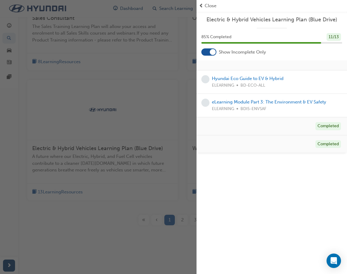 The height and width of the screenshot is (274, 347). What do you see at coordinates (254, 109) in the screenshot?
I see `span: BDI5-ENVSAF` at bounding box center [254, 109].